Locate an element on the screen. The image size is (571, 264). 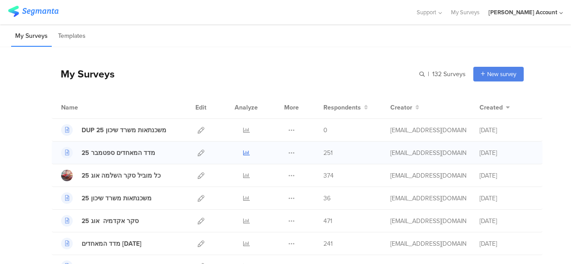
div: My Surveys is located at coordinates (83, 74).